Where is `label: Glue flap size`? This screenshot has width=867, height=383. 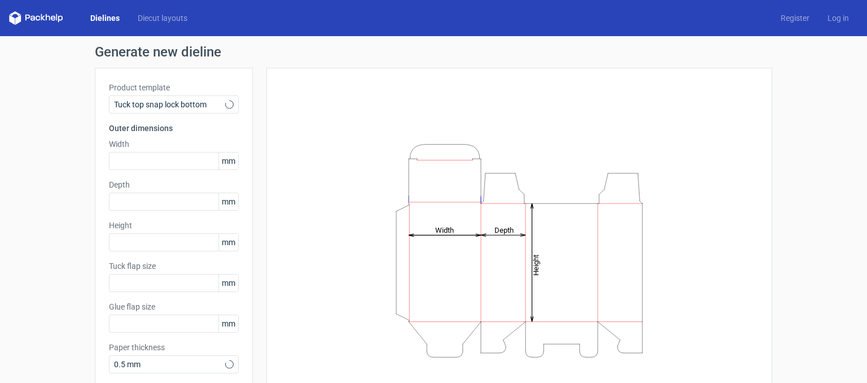 label: Glue flap size is located at coordinates (174, 307).